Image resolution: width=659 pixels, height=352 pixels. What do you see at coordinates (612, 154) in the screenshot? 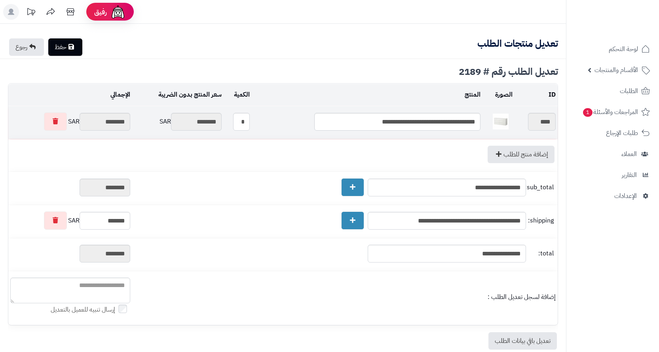
I see `a: العملاء` at bounding box center [612, 154].